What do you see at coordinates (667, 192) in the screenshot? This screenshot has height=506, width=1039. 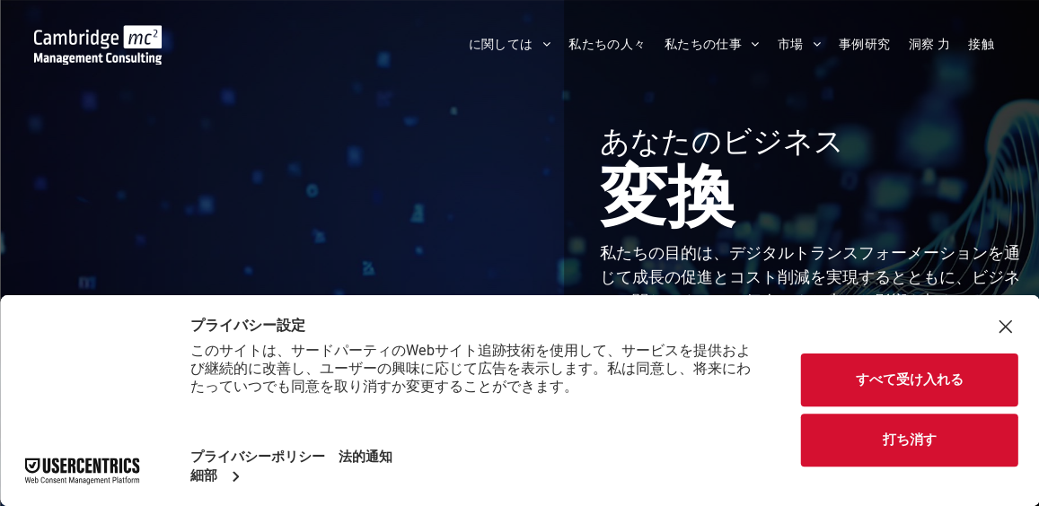 I see `span: 変換` at bounding box center [667, 192].